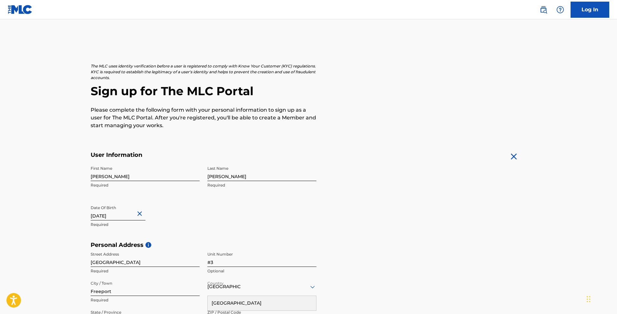  I want to click on a: Public Search, so click(543, 10).